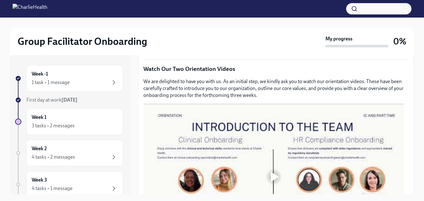  Describe the element at coordinates (40, 74) in the screenshot. I see `h6: Week -1` at that location.